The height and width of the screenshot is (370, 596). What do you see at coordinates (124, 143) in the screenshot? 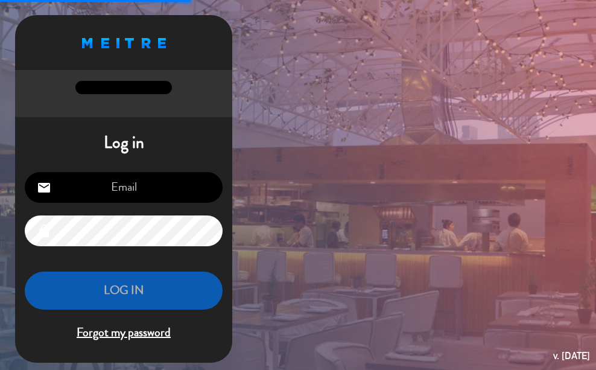
I see `h1: Log in` at bounding box center [124, 143].